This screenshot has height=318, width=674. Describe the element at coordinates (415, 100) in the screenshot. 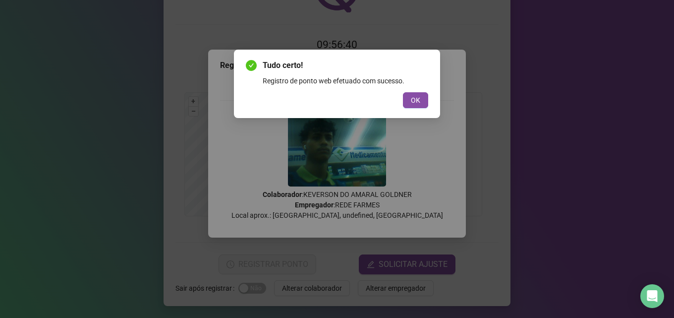

I see `span: OK` at that location.